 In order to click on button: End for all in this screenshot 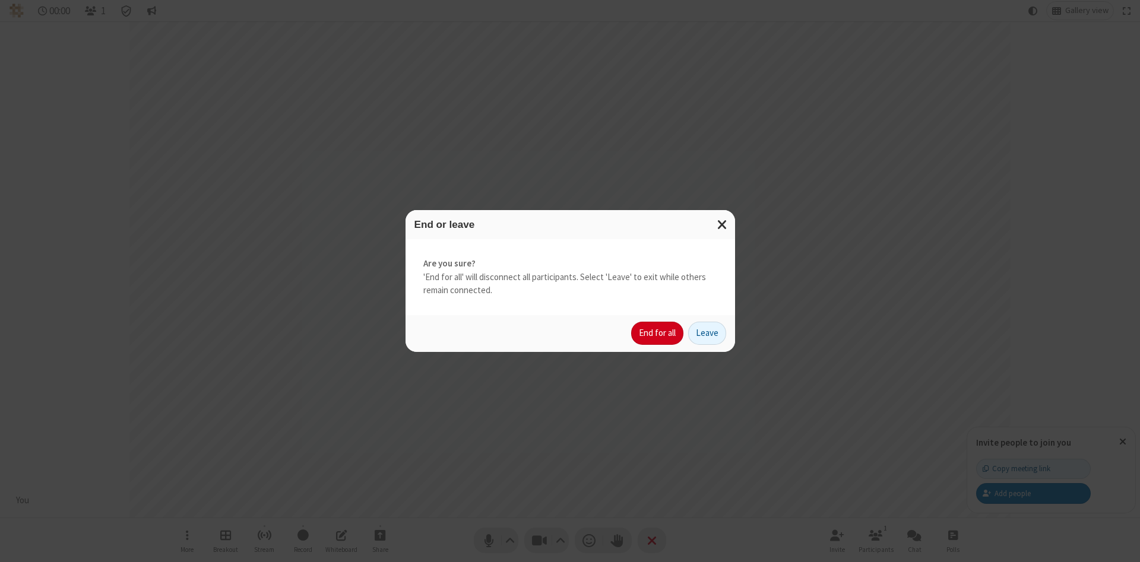, I will do `click(658, 334)`.